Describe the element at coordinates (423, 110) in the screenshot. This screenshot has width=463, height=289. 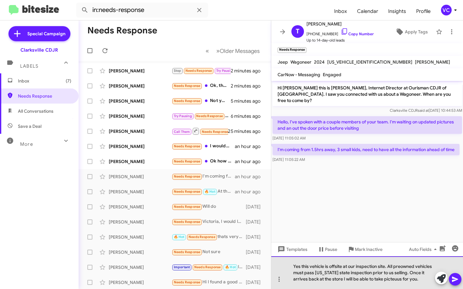
I see `span: said at` at that location.